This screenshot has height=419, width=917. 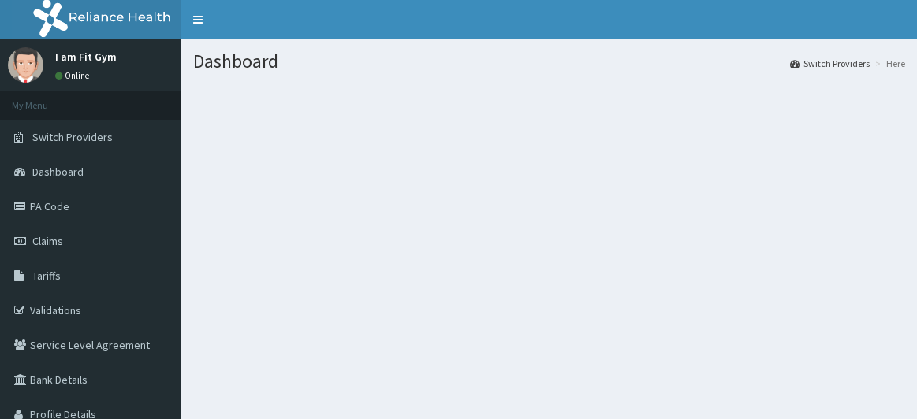 I want to click on img: User Image, so click(x=25, y=65).